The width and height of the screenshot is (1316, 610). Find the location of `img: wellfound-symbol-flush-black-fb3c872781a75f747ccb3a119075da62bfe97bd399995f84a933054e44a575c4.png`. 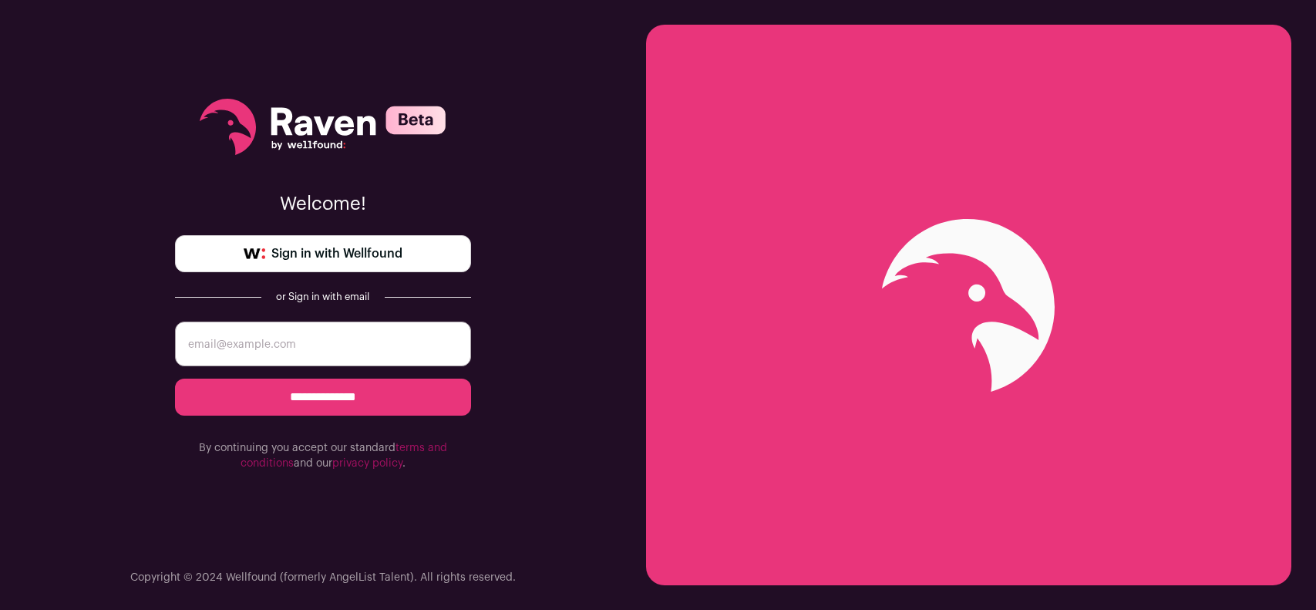

img: wellfound-symbol-flush-black-fb3c872781a75f747ccb3a119075da62bfe97bd399995f84a933054e44a575c4.png is located at coordinates (254, 254).